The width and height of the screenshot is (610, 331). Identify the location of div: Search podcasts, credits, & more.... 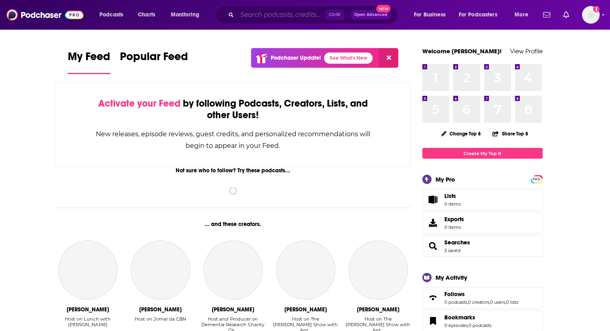
(314, 15).